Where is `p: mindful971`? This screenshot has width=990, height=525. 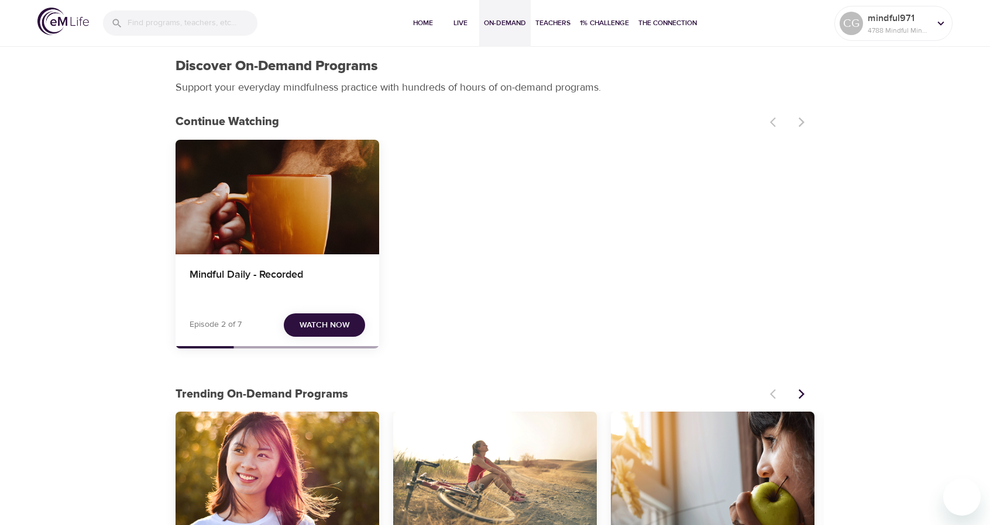
p: mindful971 is located at coordinates (899, 18).